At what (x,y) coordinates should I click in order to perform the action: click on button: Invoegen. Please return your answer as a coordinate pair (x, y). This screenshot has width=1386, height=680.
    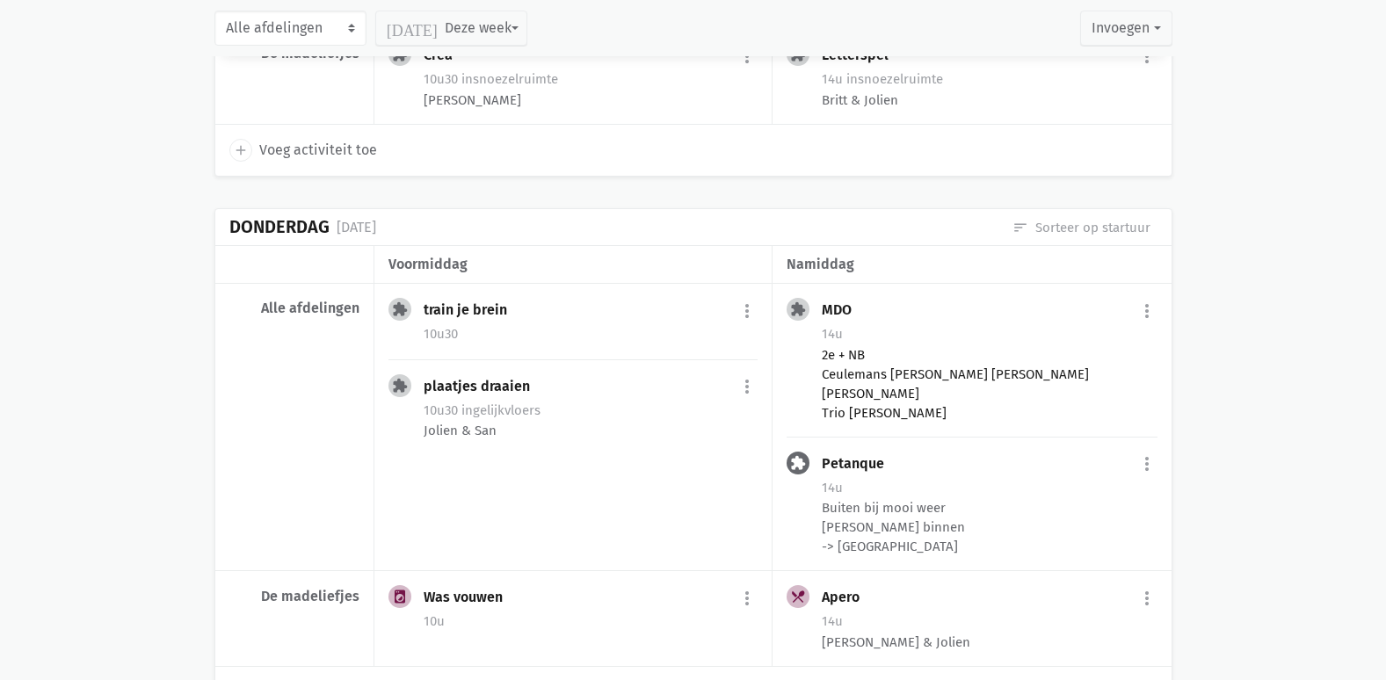
    Looking at the image, I should click on (1126, 28).